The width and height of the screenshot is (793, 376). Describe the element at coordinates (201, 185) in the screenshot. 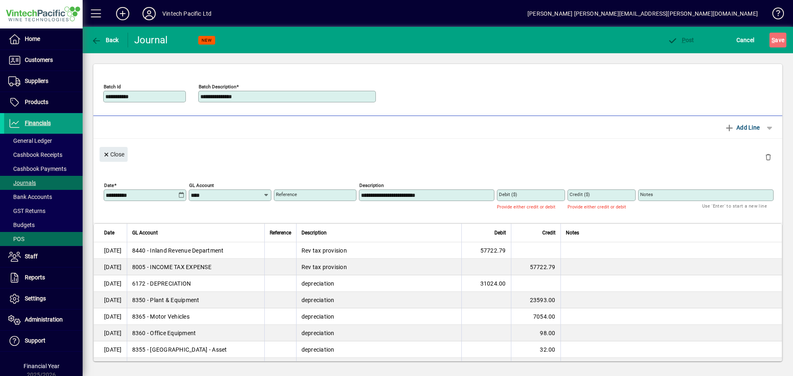

I see `mat-label: GL Account` at that location.